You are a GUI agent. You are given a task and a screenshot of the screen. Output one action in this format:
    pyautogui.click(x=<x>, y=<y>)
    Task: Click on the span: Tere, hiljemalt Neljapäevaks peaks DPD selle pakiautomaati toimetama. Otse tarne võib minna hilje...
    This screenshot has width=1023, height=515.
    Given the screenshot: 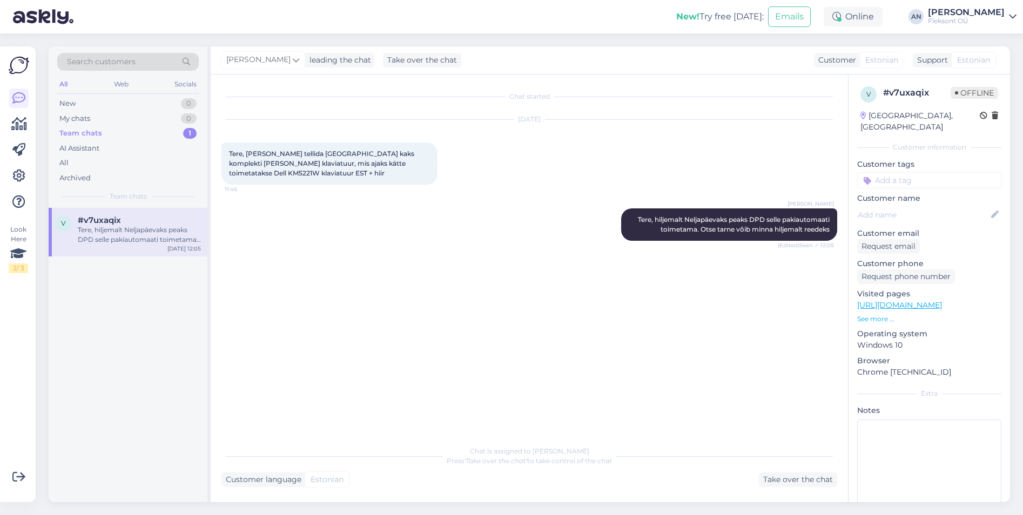 What is the action you would take?
    pyautogui.click(x=735, y=224)
    